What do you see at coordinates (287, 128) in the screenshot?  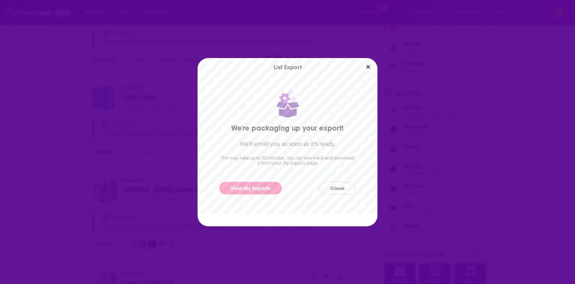 I see `h2: We're packaging up your export!` at bounding box center [287, 128].